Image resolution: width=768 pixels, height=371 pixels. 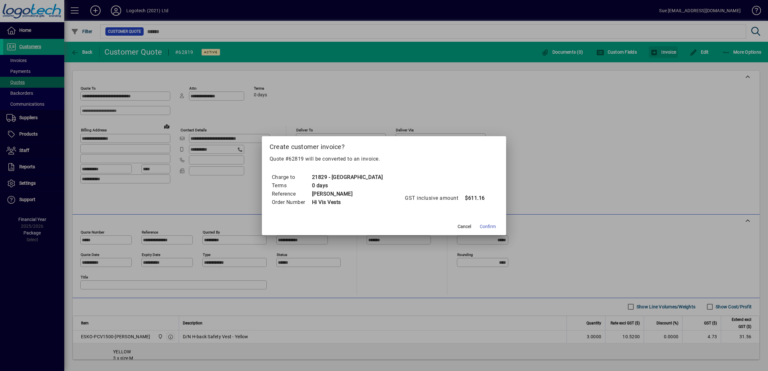 What do you see at coordinates (347, 186) in the screenshot?
I see `td: 0 days` at bounding box center [347, 186].